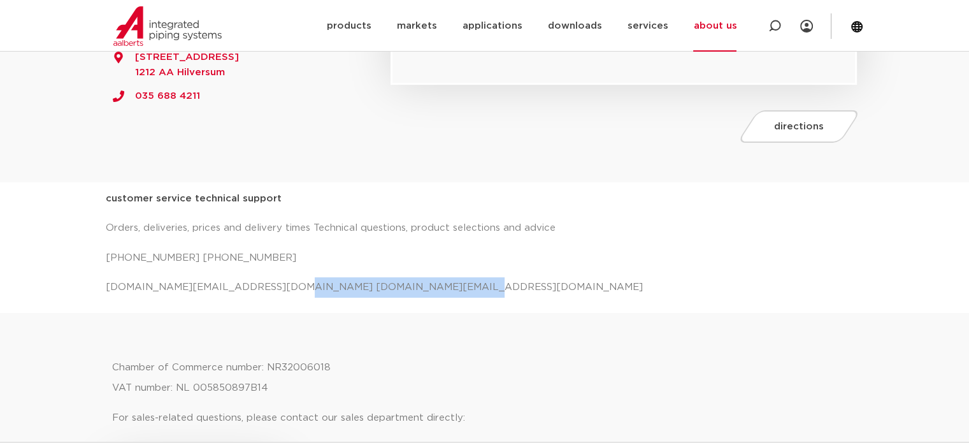  I want to click on a: directions, so click(799, 126).